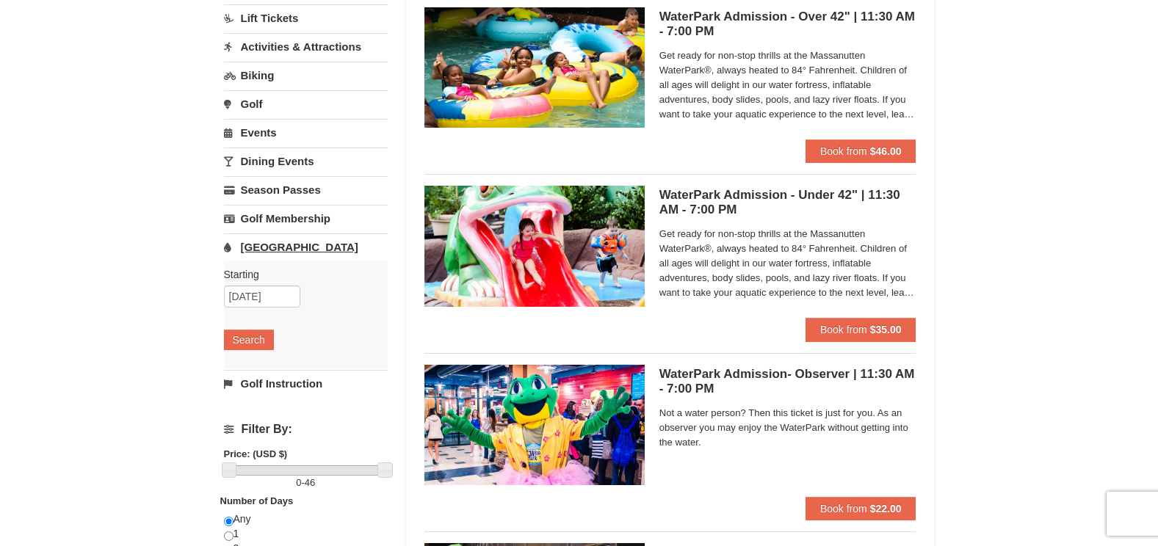  Describe the element at coordinates (535, 68) in the screenshot. I see `img: 6619917-1560-394ba125.jpg` at that location.